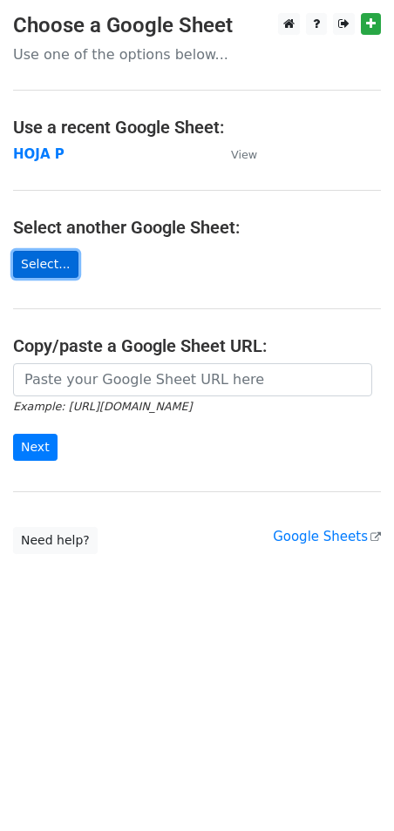 This screenshot has height=831, width=394. What do you see at coordinates (244, 154) in the screenshot?
I see `small: View` at bounding box center [244, 154].